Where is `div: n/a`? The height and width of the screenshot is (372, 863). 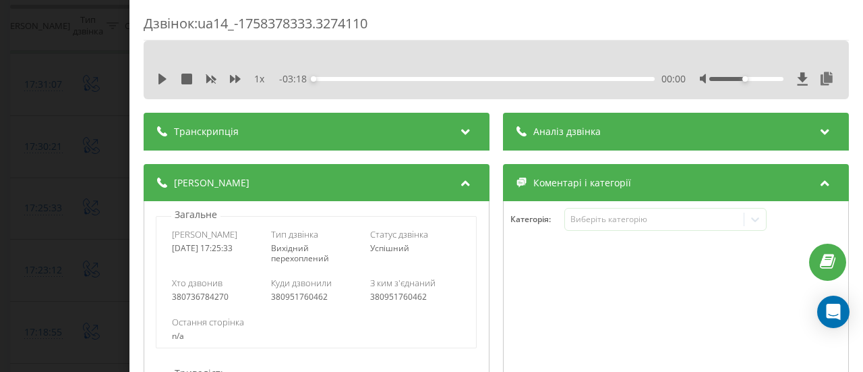 div: n/a is located at coordinates (316, 336).